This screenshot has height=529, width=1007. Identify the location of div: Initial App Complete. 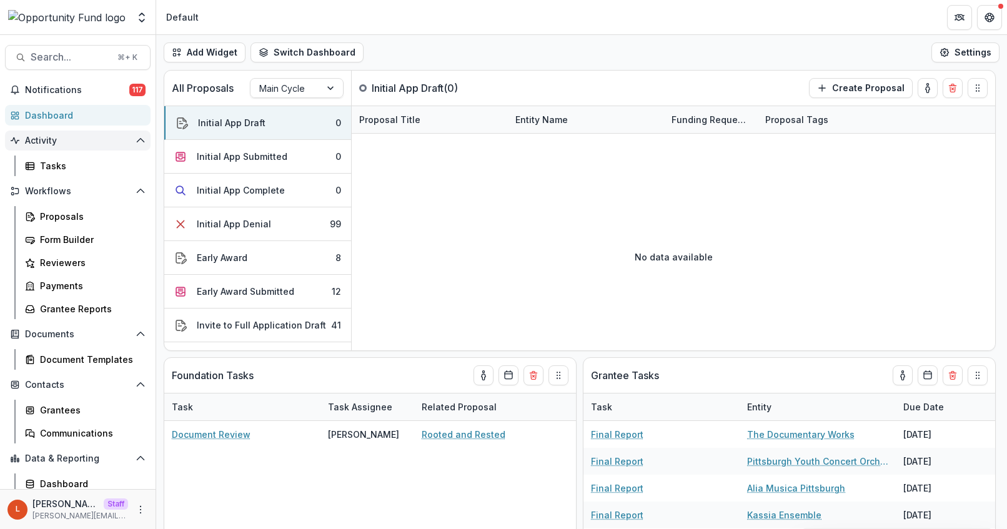
(241, 190).